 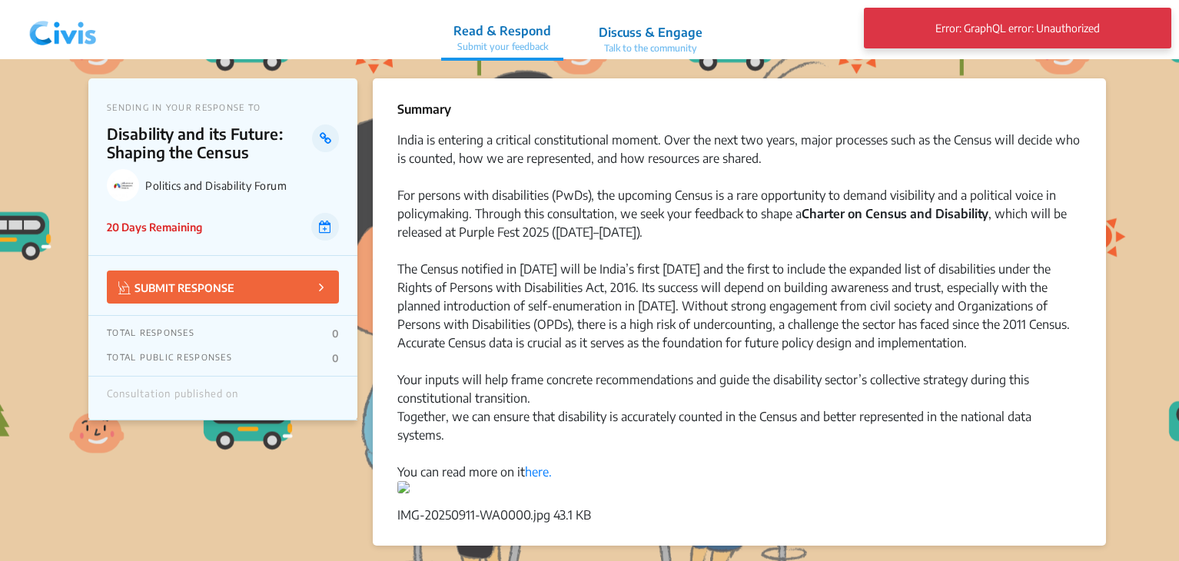 What do you see at coordinates (739, 223) in the screenshot?
I see `div: For persons with disabilities (PwDs), the upcoming Census is a rare opportunity to demand visibil...` at bounding box center [739, 223].